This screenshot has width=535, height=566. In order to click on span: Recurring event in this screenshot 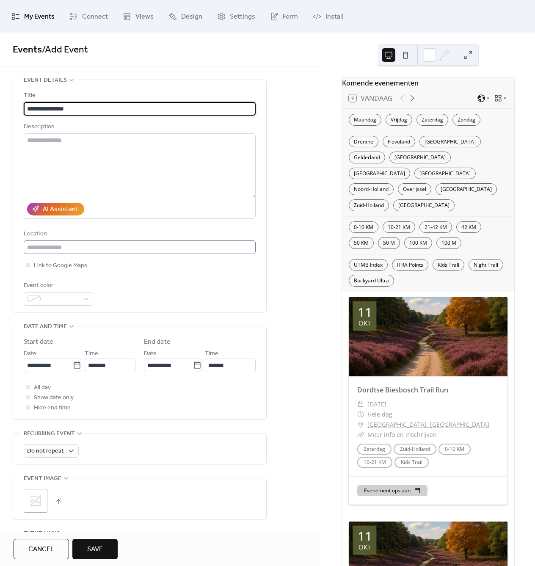, I will do `click(49, 434)`.